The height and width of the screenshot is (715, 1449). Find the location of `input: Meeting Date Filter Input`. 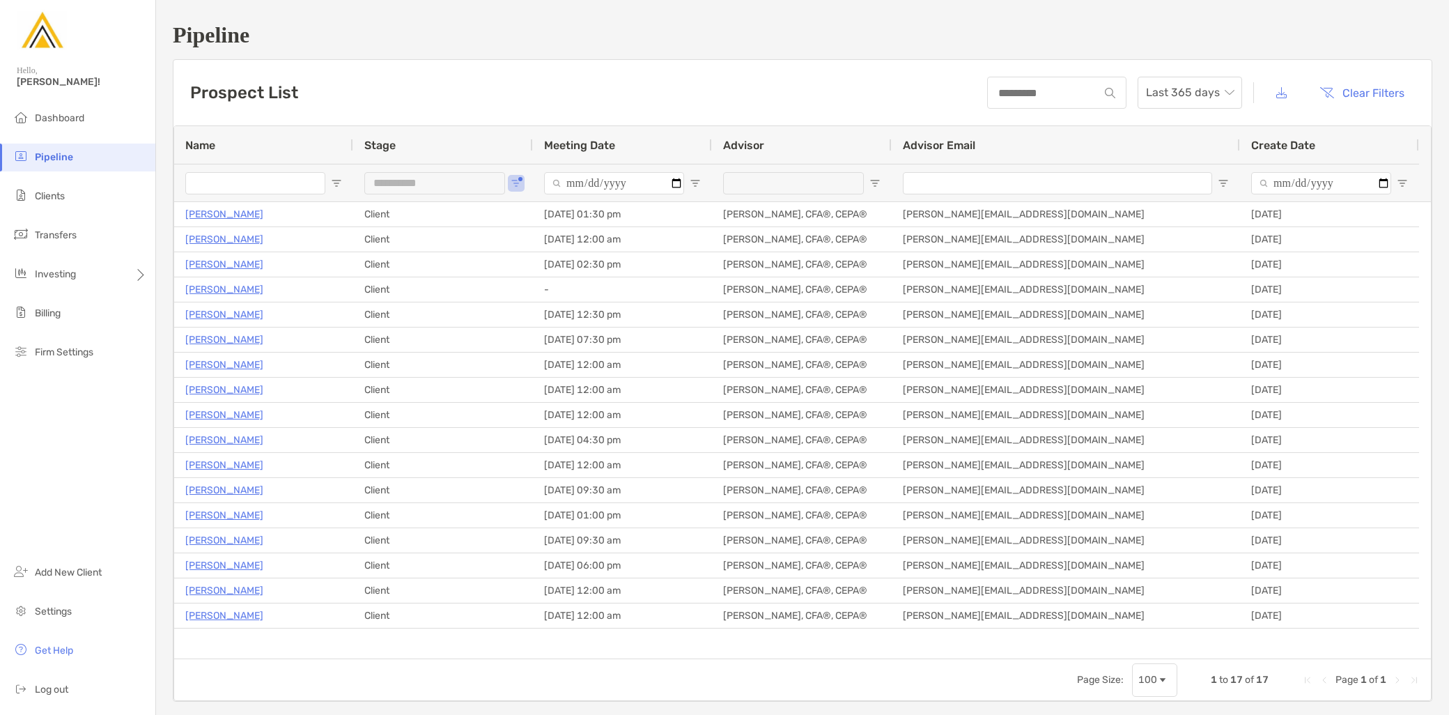

input: Meeting Date Filter Input is located at coordinates (614, 183).